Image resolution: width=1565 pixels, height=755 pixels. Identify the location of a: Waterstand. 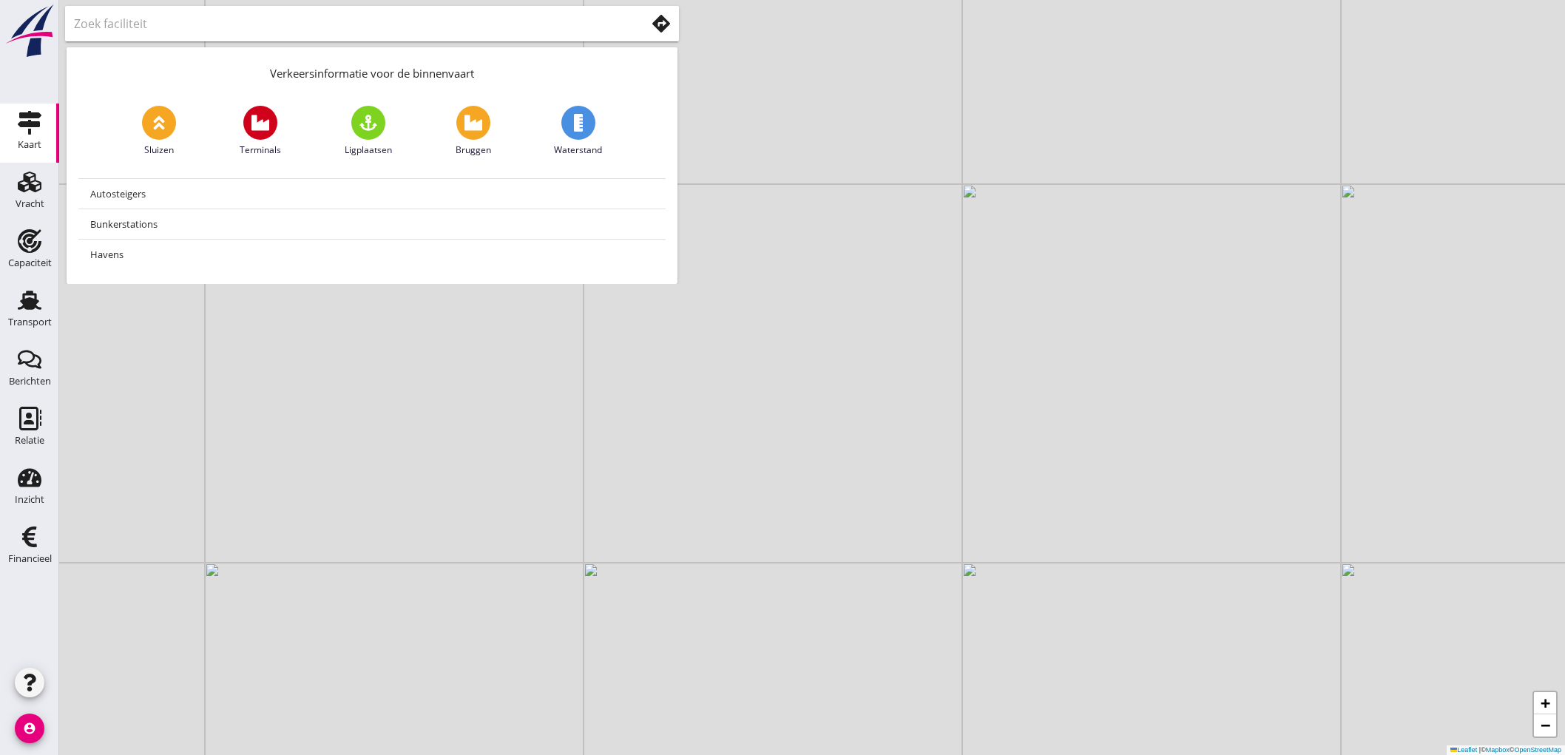
(578, 131).